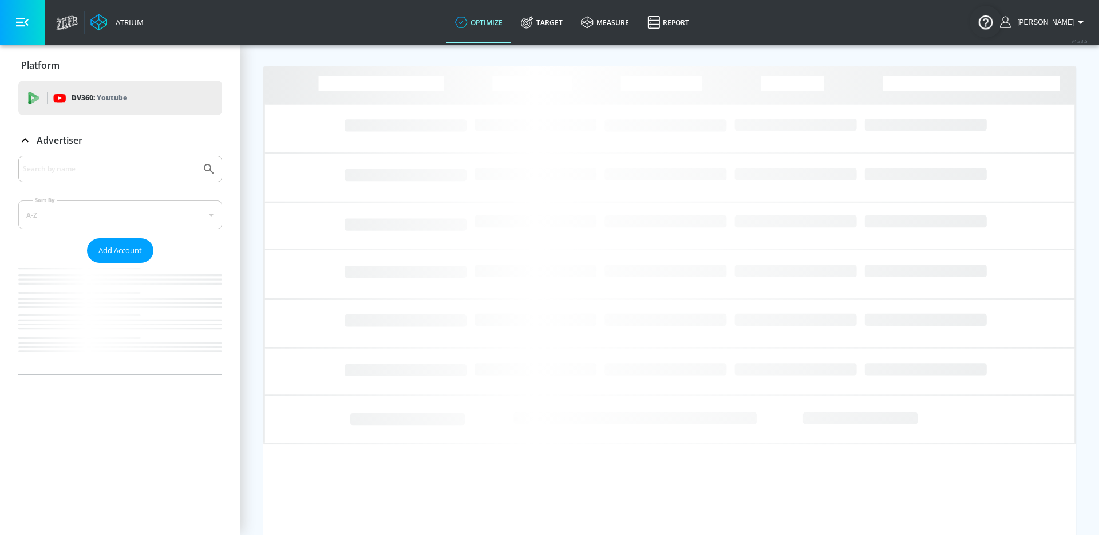  What do you see at coordinates (60, 140) in the screenshot?
I see `p: Advertiser` at bounding box center [60, 140].